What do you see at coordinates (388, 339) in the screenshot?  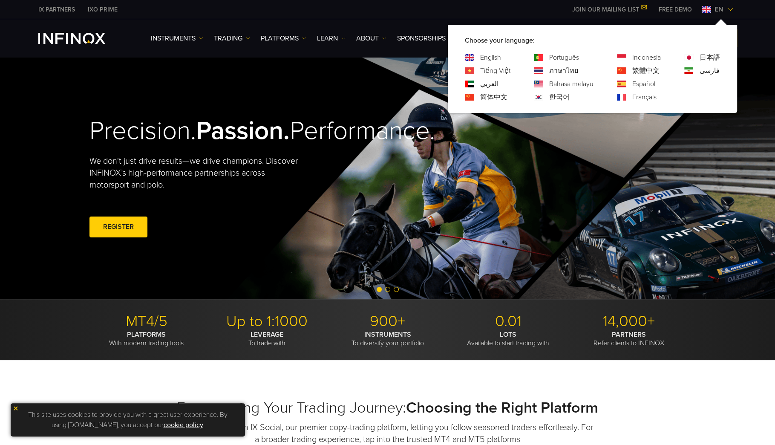 I see `p: To diversify your portfolio` at bounding box center [388, 339].